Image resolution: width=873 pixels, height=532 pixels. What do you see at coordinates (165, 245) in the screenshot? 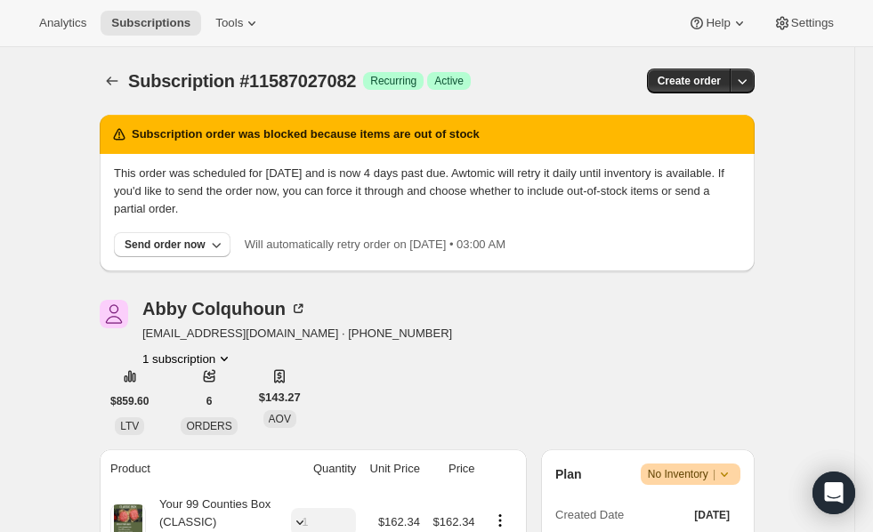
I see `div: Send order now` at bounding box center [165, 245].